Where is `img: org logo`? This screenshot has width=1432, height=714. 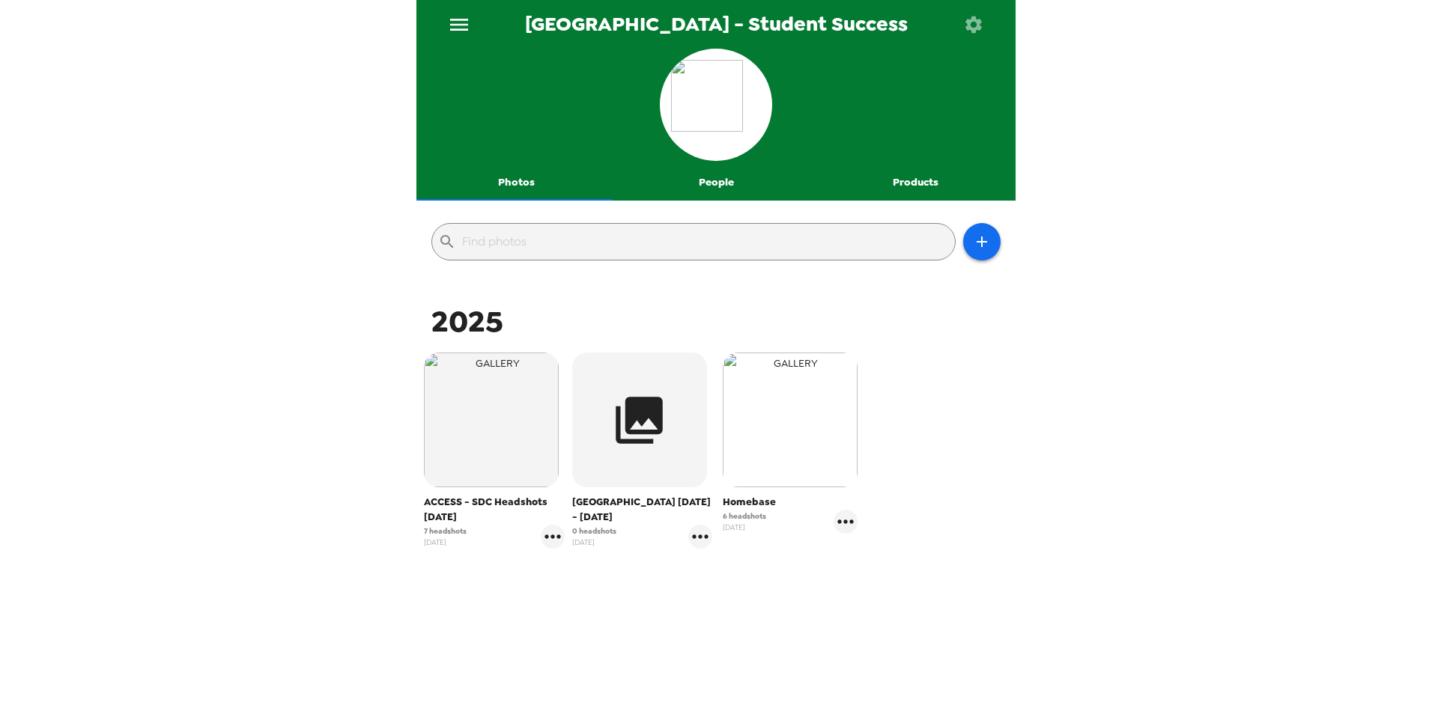 img: org logo is located at coordinates (716, 105).